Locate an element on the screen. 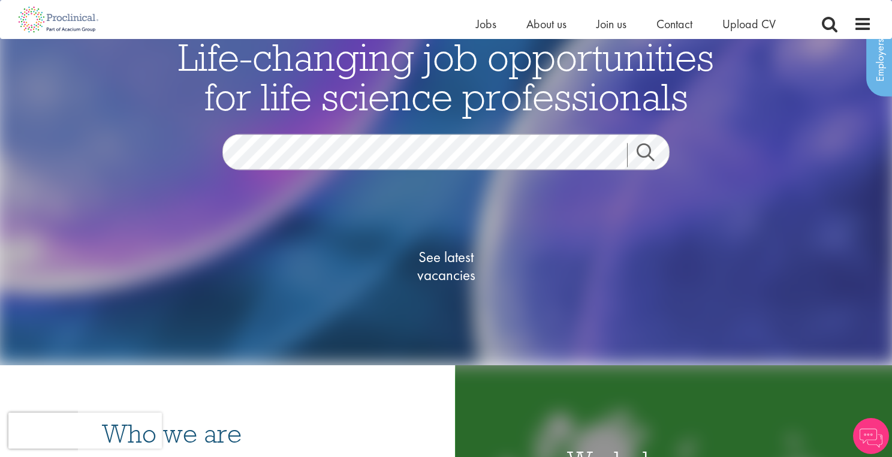 This screenshot has height=457, width=892. span: Contact is located at coordinates (675, 24).